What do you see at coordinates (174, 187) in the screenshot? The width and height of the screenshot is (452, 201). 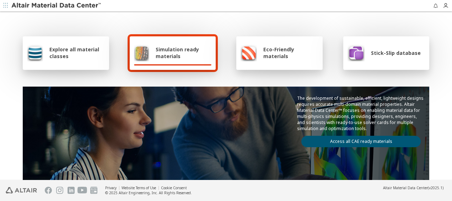 I see `a: Cookie Consent` at bounding box center [174, 187].